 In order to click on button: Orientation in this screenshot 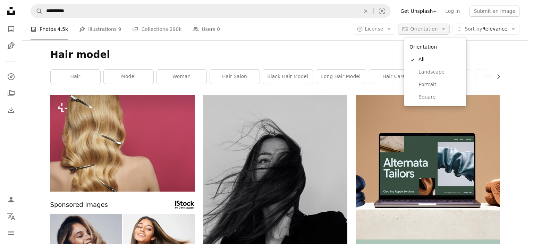, I will do `click(424, 29)`.